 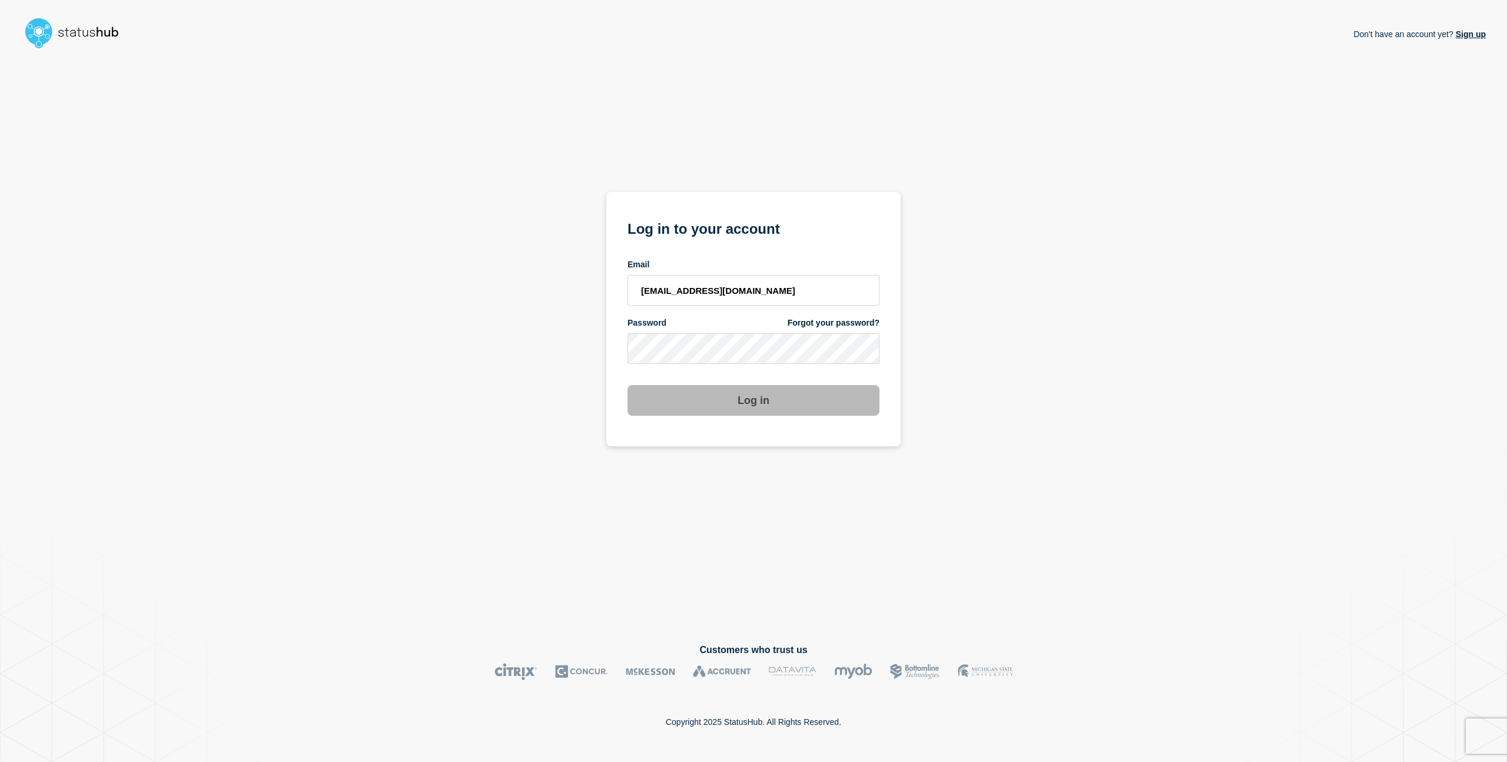 What do you see at coordinates (792, 671) in the screenshot?
I see `img: DataVita logo` at bounding box center [792, 671].